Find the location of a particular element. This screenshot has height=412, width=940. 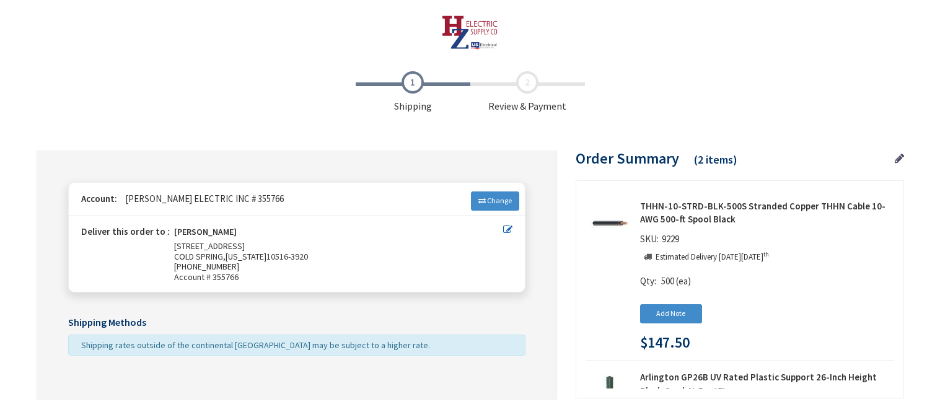

span: (ea) is located at coordinates (683, 281).